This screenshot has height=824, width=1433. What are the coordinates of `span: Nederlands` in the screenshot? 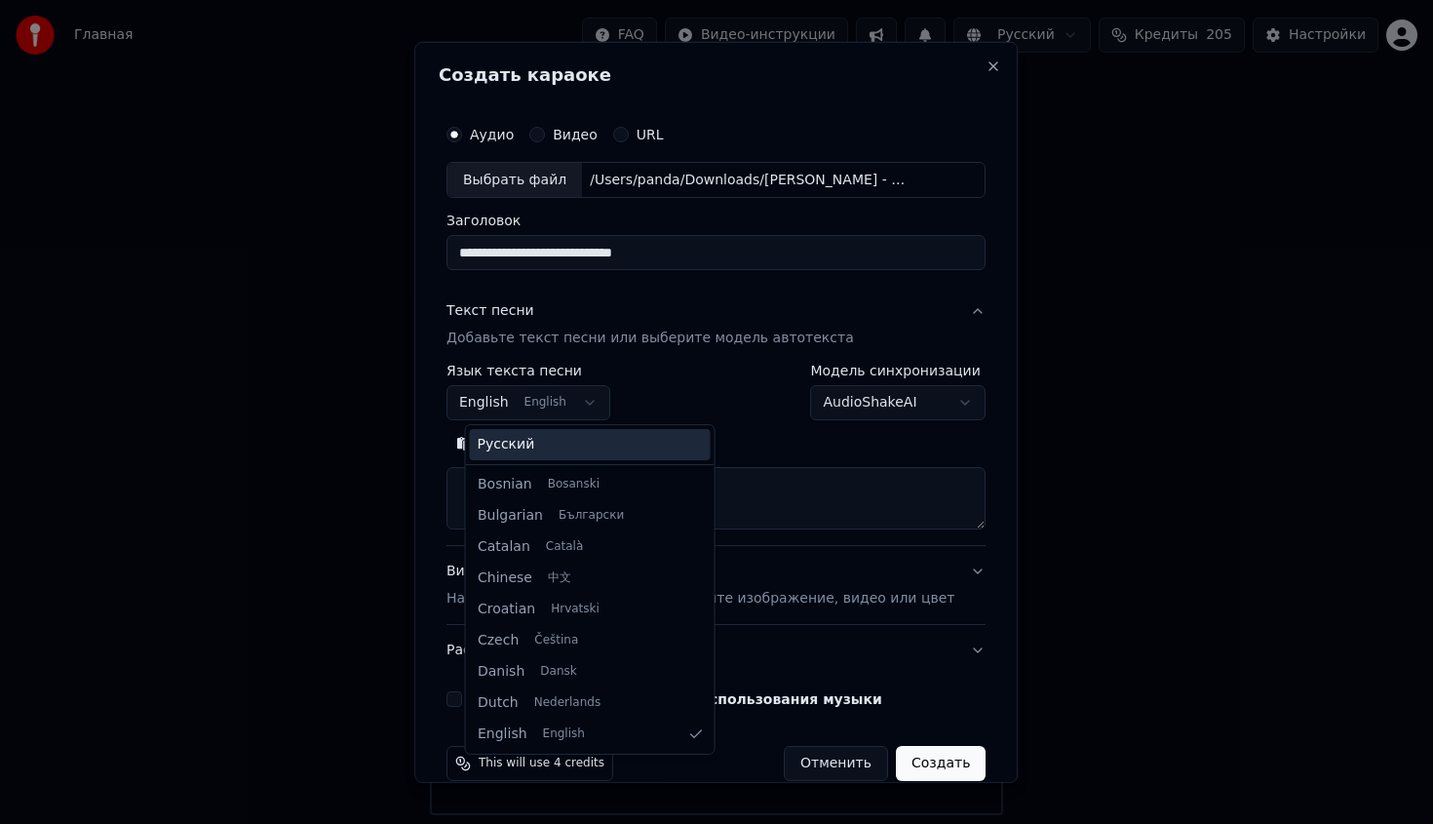 It's located at (566, 703).